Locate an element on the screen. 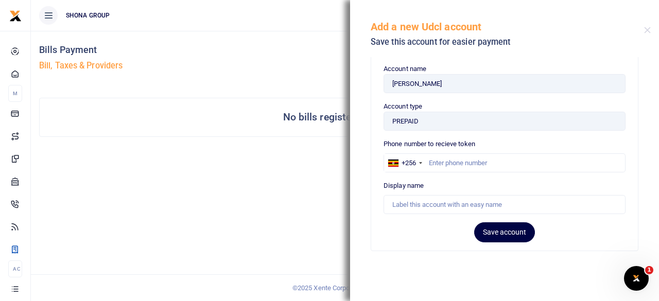  input: Enter phone number is located at coordinates (505, 163).